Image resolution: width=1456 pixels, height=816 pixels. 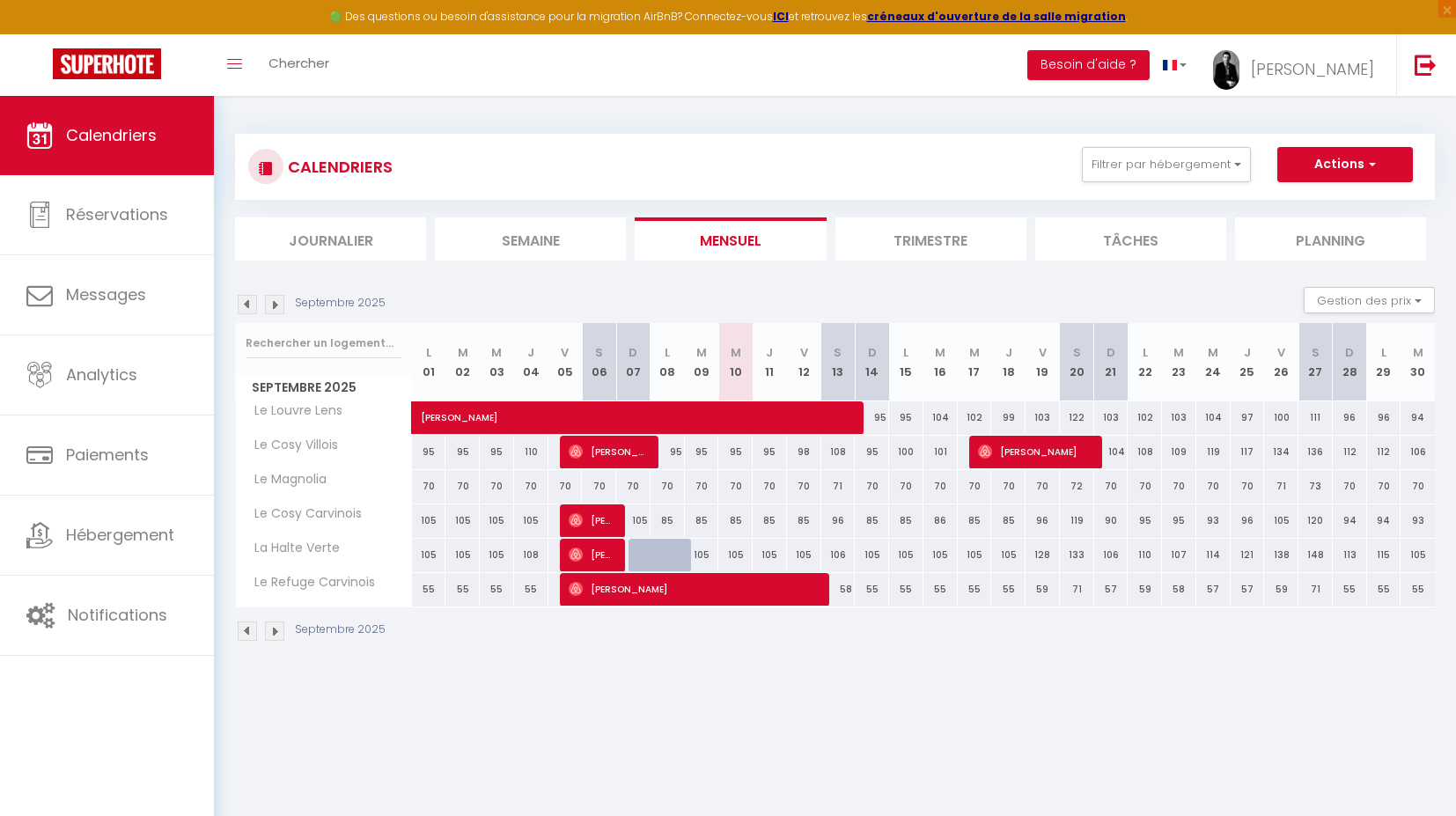 What do you see at coordinates (1281, 452) in the screenshot?
I see `div: 134` at bounding box center [1281, 452].